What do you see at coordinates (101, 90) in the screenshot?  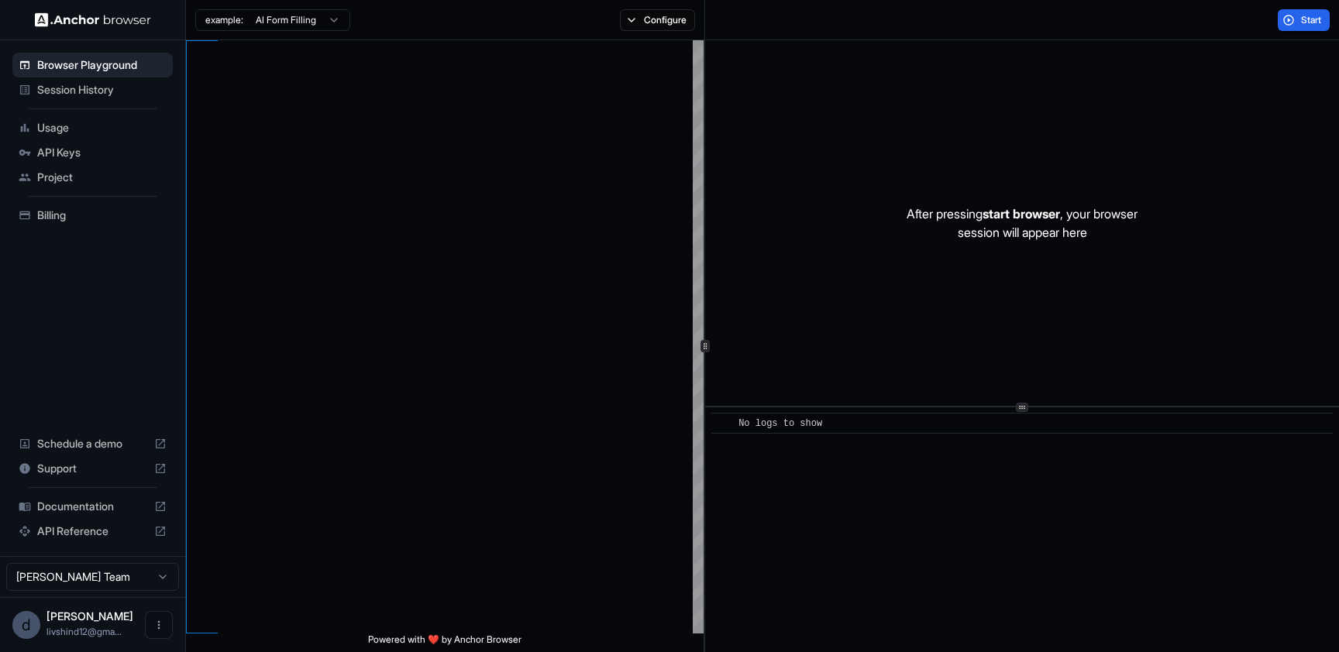 I see `span: Session History` at bounding box center [101, 90].